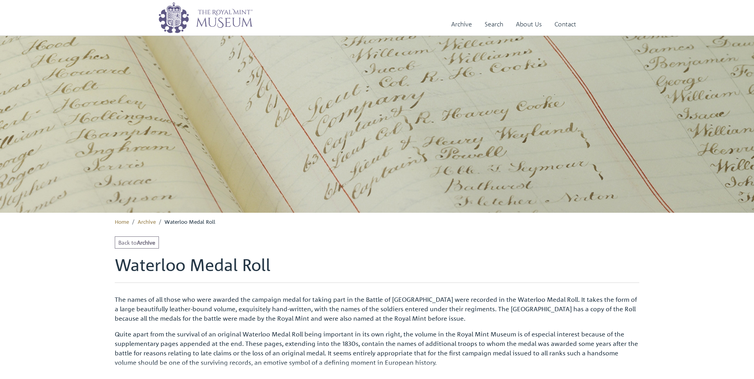 The image size is (754, 379). I want to click on a: Contact, so click(565, 24).